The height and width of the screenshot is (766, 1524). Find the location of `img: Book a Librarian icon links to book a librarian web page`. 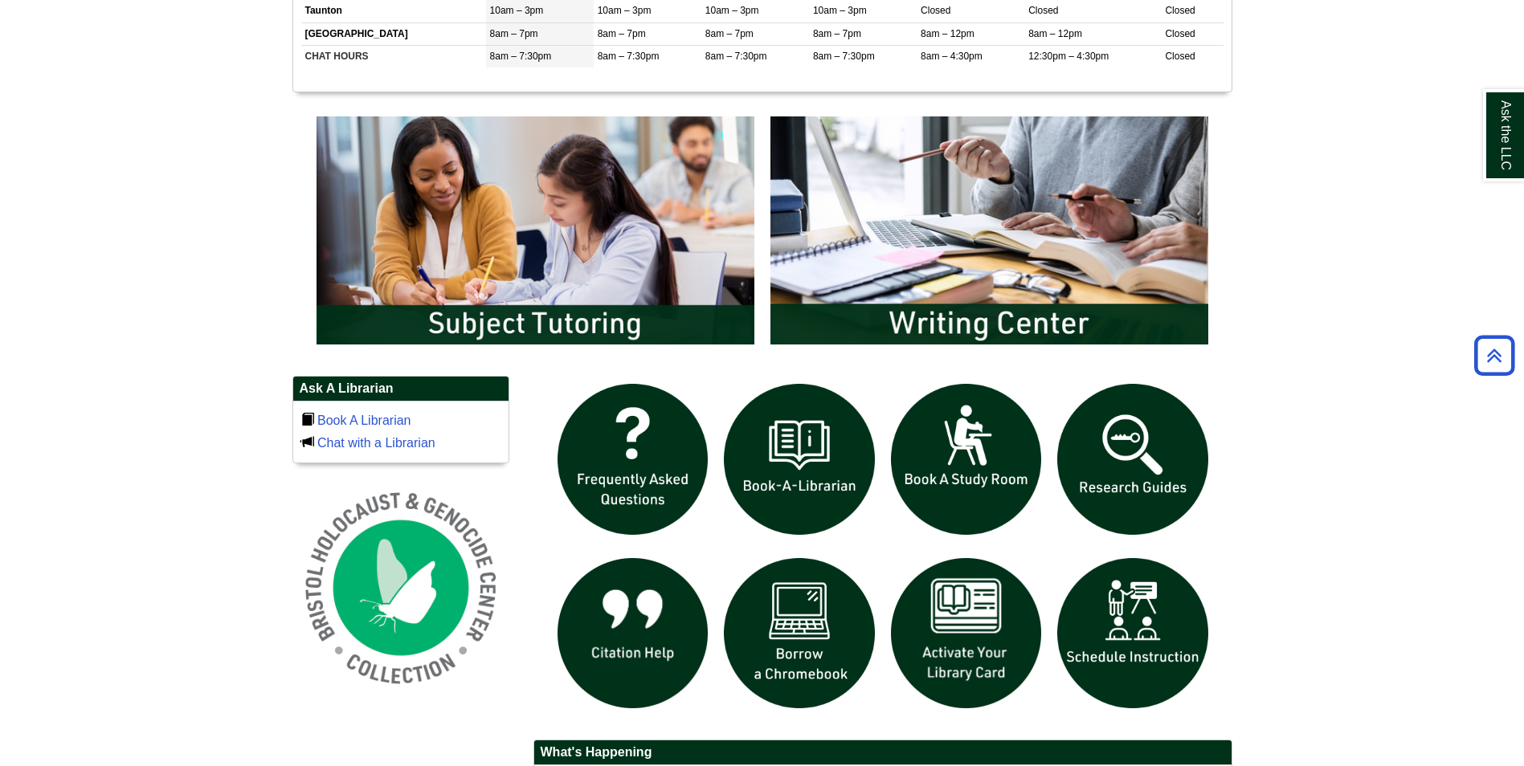

img: Book a Librarian icon links to book a librarian web page is located at coordinates (799, 460).